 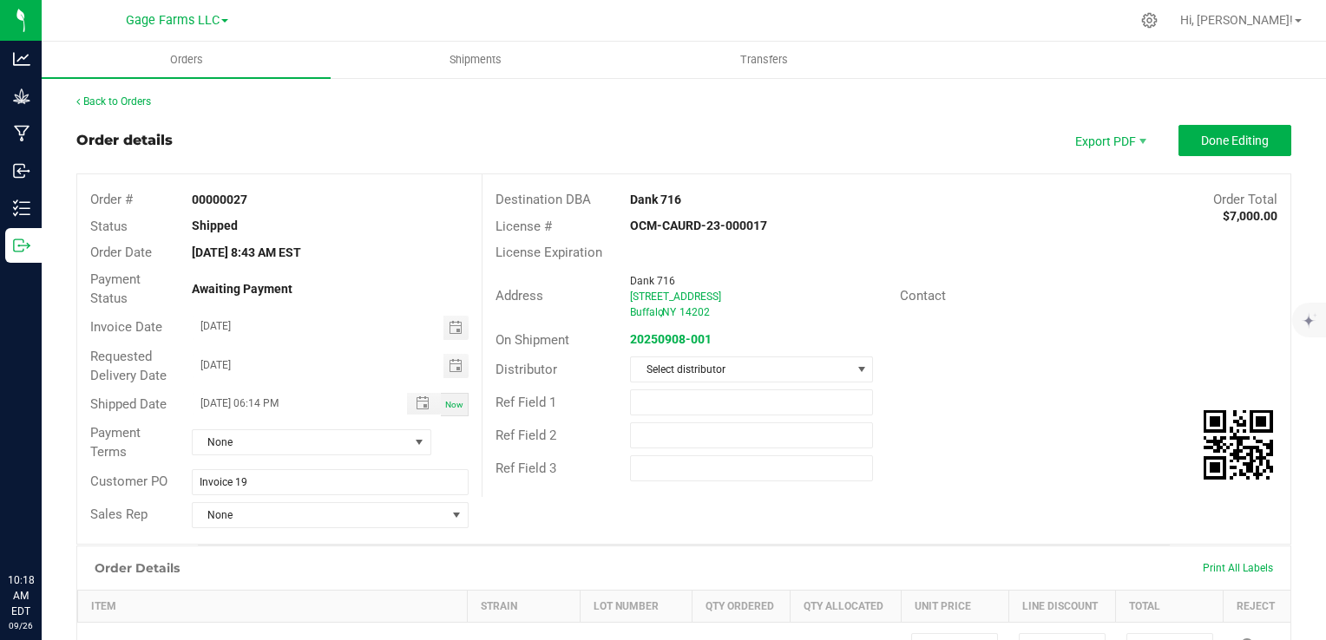 I want to click on th: Item, so click(x=273, y=606).